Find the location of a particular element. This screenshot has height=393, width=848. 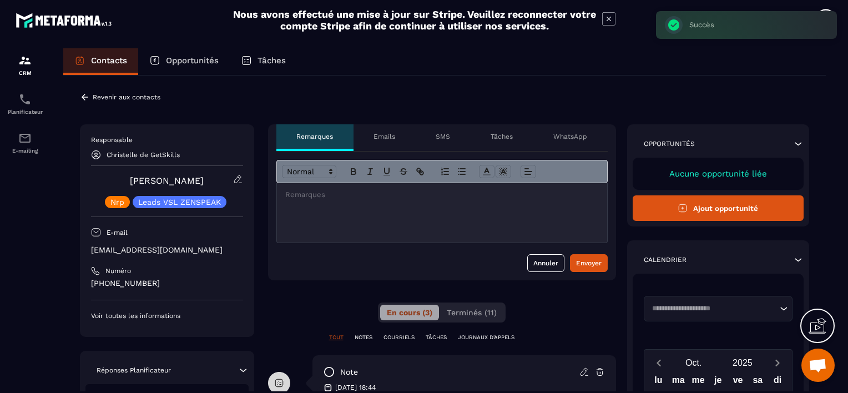

p: WhatsApp is located at coordinates (570, 137).